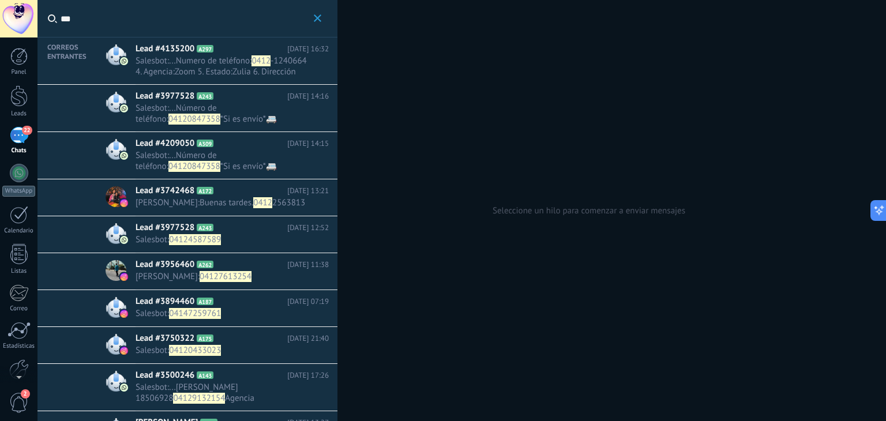 This screenshot has height=421, width=886. What do you see at coordinates (165, 302) in the screenshot?
I see `span: Lead #3894460` at bounding box center [165, 302].